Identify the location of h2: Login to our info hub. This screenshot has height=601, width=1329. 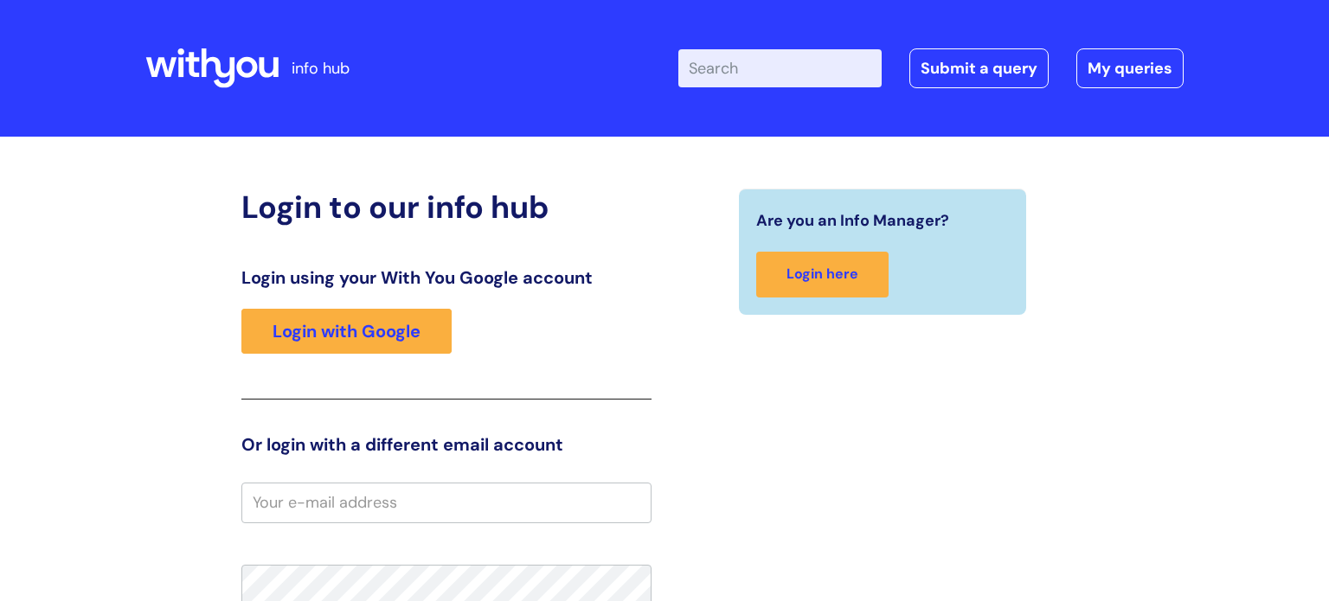
(446, 207).